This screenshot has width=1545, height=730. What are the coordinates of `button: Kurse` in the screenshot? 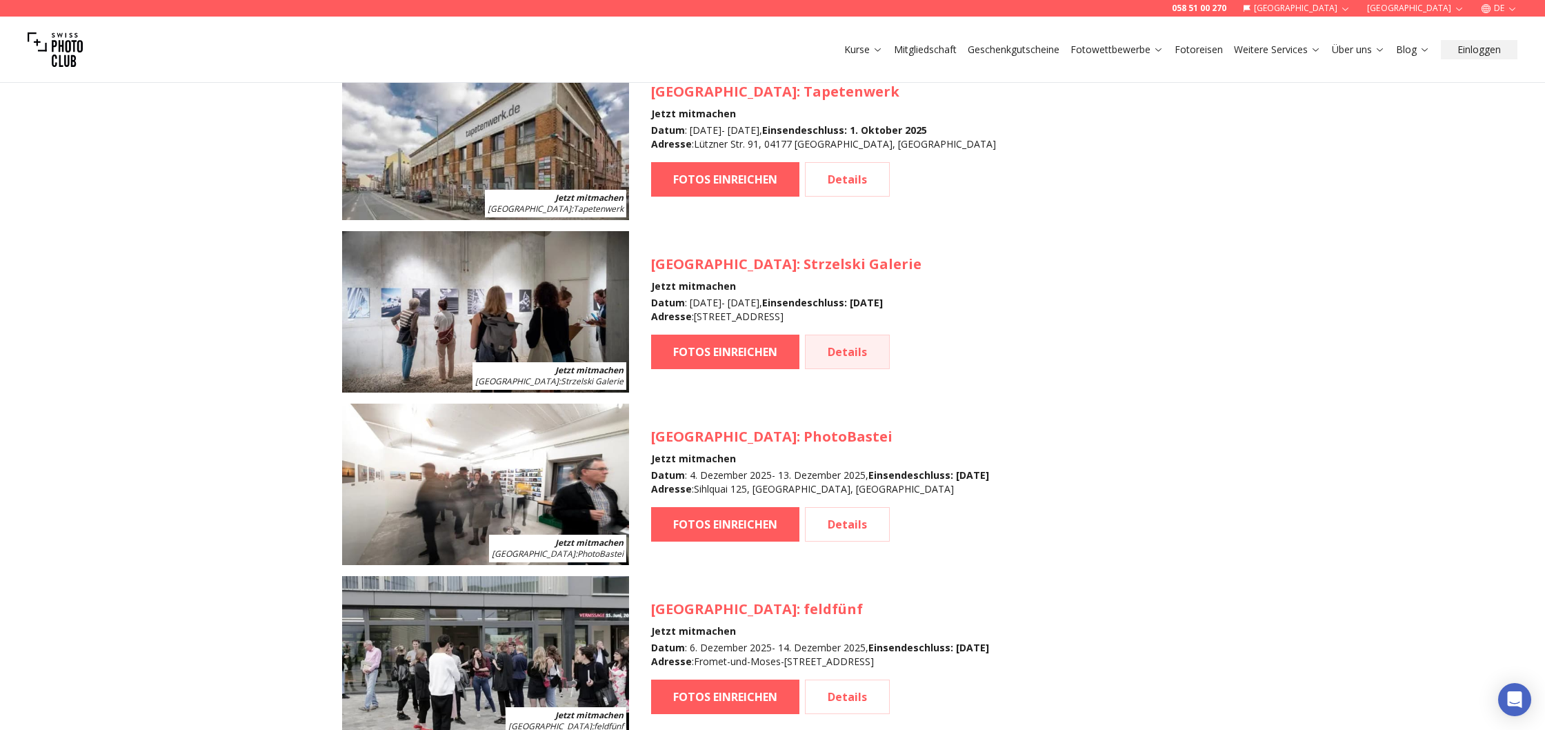 It's located at (864, 50).